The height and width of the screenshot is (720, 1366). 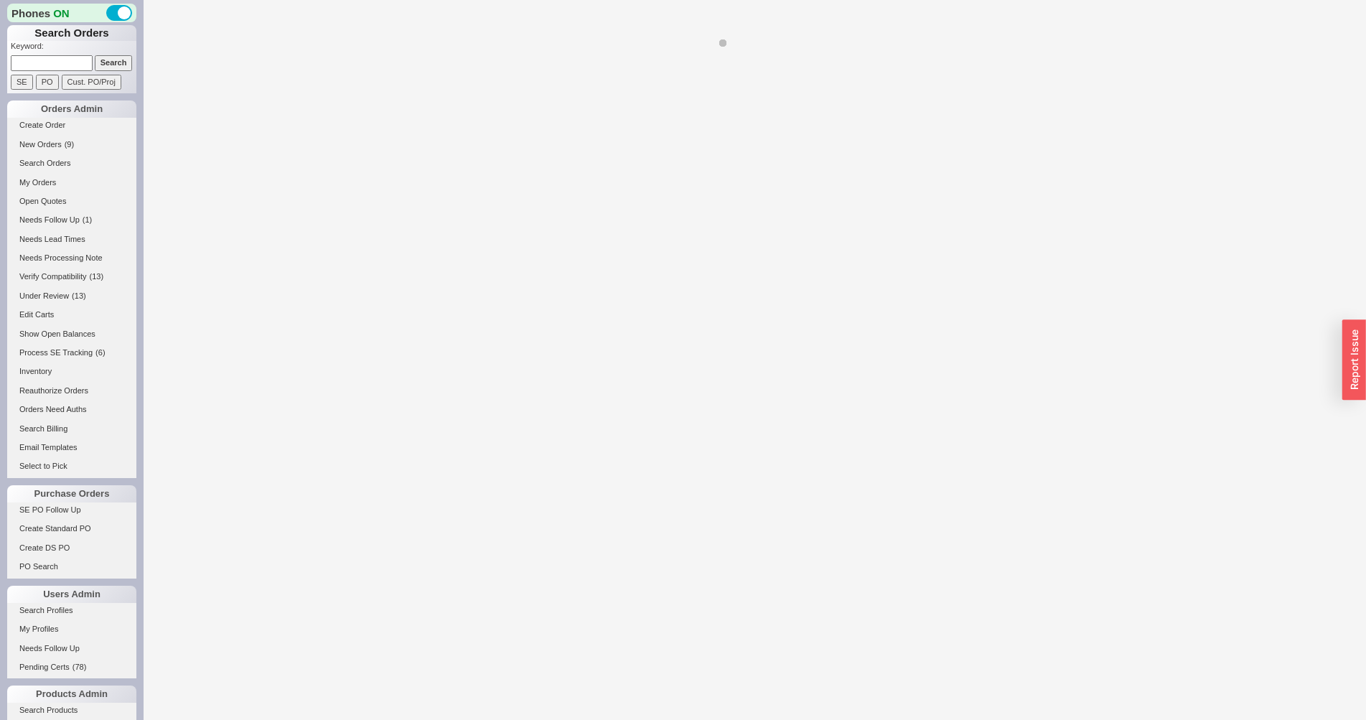 What do you see at coordinates (72, 371) in the screenshot?
I see `a: Inventory` at bounding box center [72, 371].